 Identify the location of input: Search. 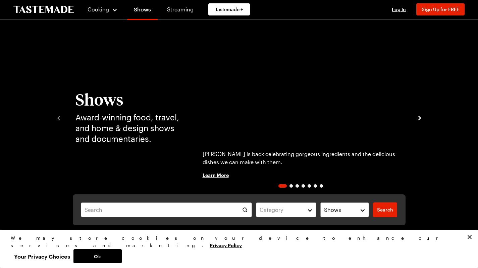
(167, 210).